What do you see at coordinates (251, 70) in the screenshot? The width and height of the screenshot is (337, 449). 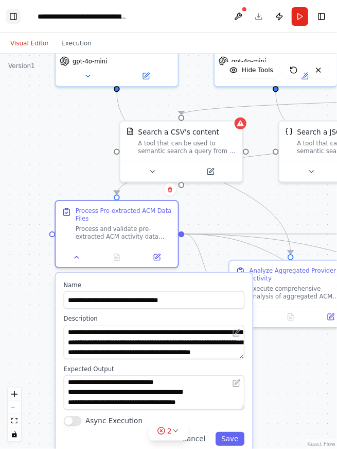 I see `button: Hide Tools` at bounding box center [251, 70].